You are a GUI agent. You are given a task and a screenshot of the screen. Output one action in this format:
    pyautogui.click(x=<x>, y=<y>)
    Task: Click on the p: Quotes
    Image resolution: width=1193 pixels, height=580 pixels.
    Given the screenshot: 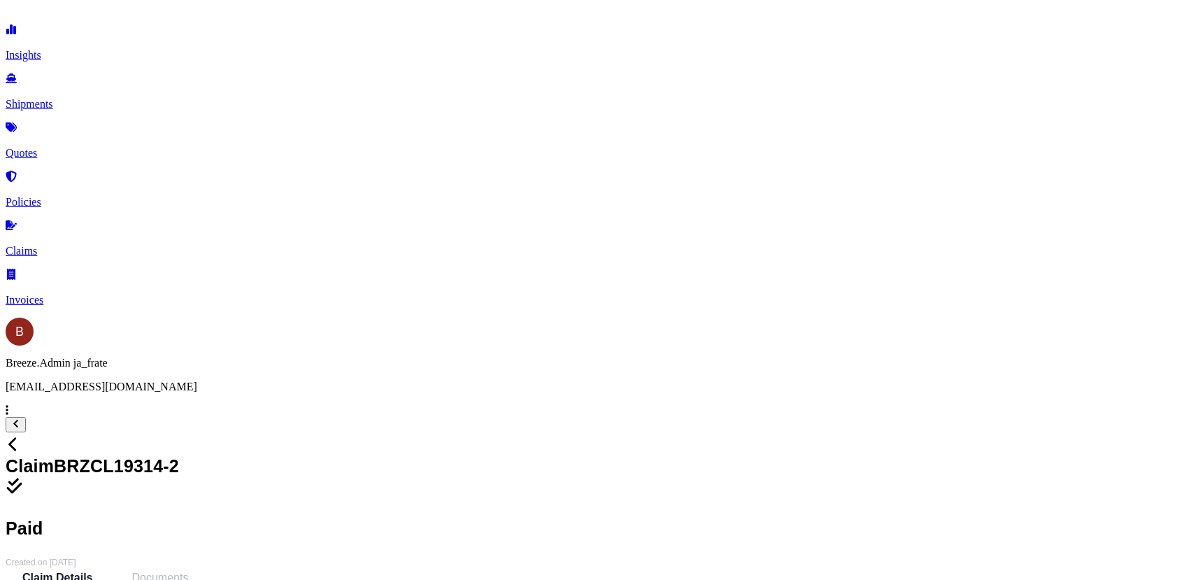 What is the action you would take?
    pyautogui.click(x=597, y=153)
    